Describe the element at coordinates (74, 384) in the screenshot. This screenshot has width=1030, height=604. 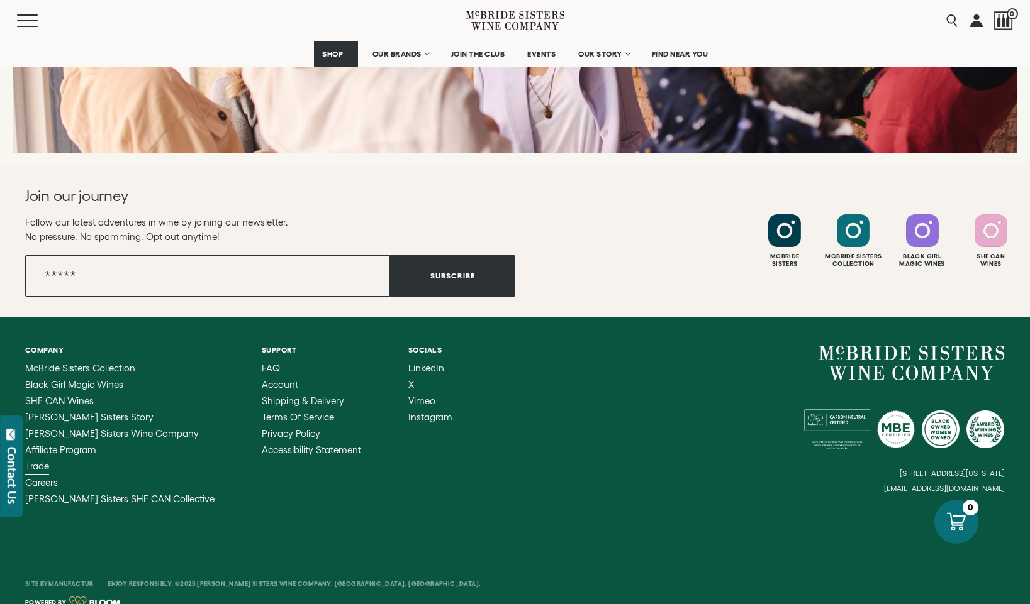
I see `span: Black Girl Magic Wines` at that location.